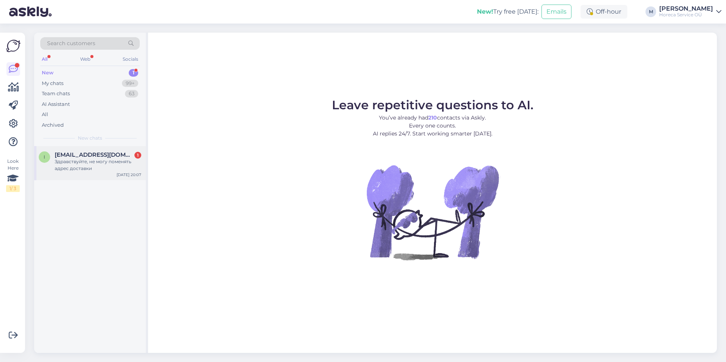 The width and height of the screenshot is (726, 362). I want to click on div: AI Assistant, so click(56, 104).